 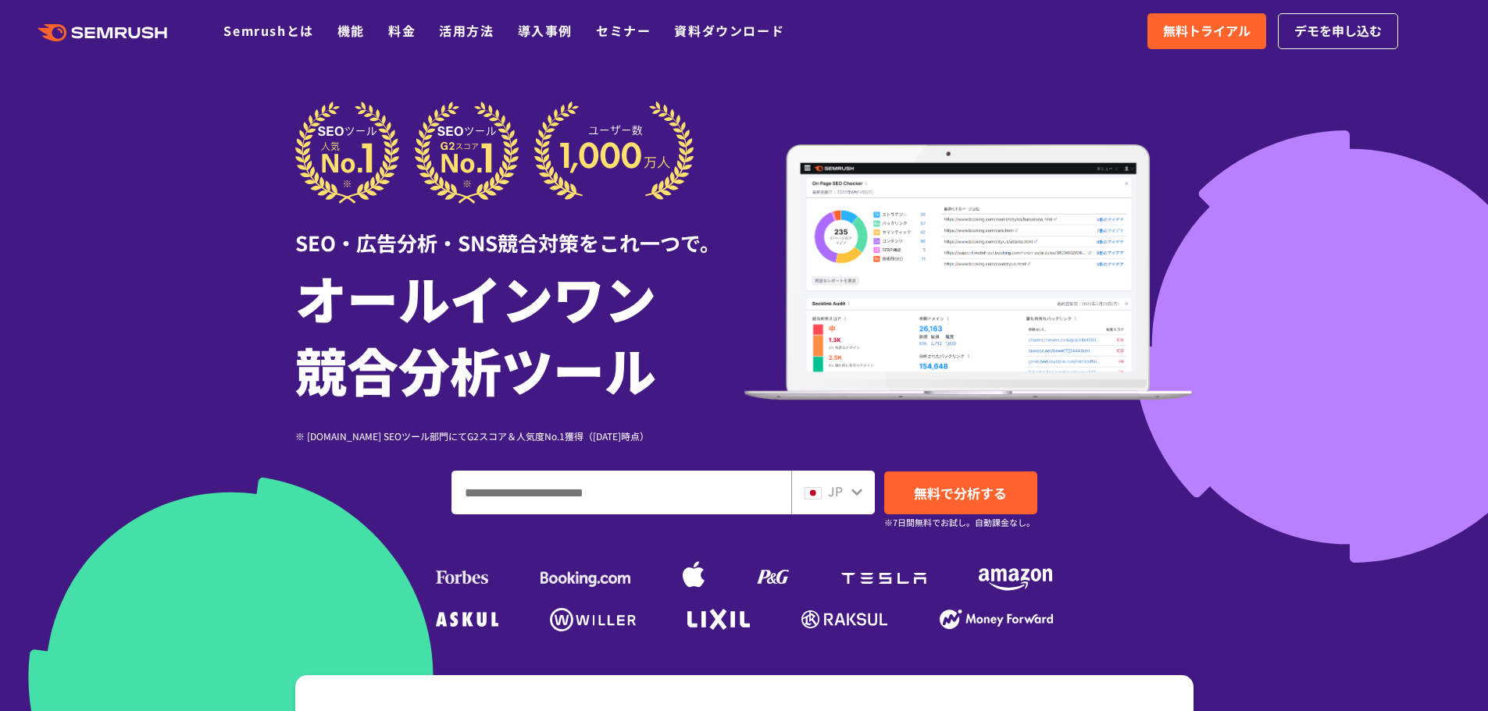 I want to click on a: セミナー, so click(x=623, y=30).